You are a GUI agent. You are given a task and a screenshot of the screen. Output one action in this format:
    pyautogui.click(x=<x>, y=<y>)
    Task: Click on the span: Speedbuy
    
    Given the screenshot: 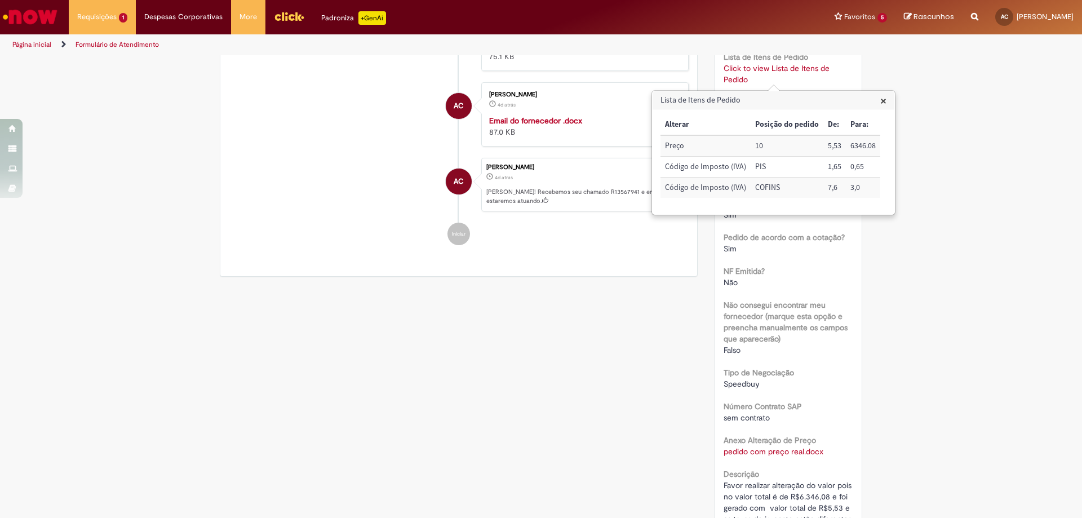 What is the action you would take?
    pyautogui.click(x=741, y=384)
    